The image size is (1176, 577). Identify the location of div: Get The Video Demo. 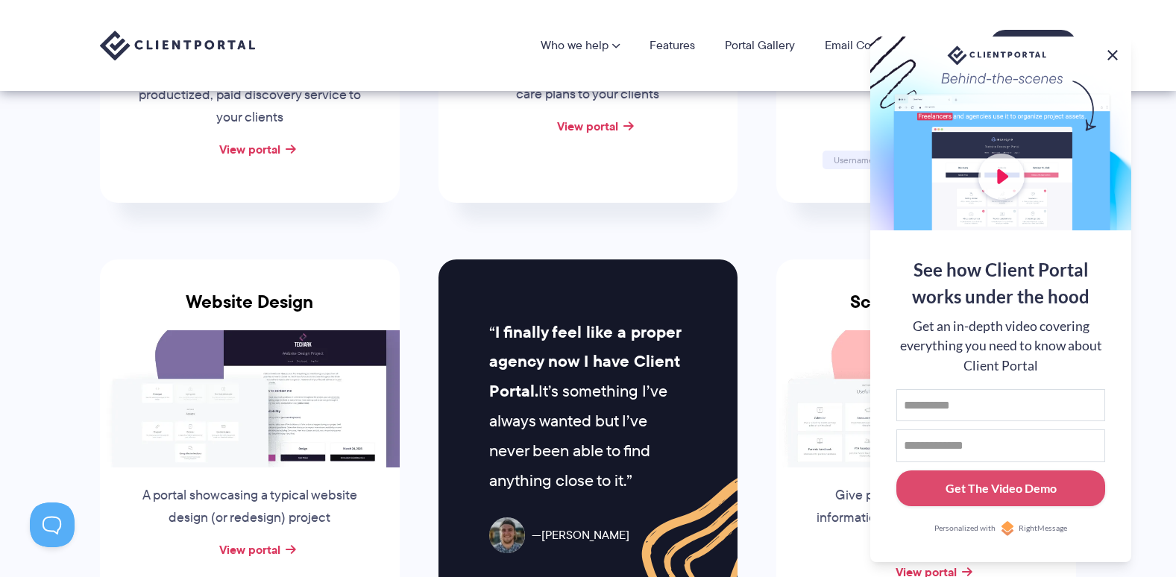
(1001, 488).